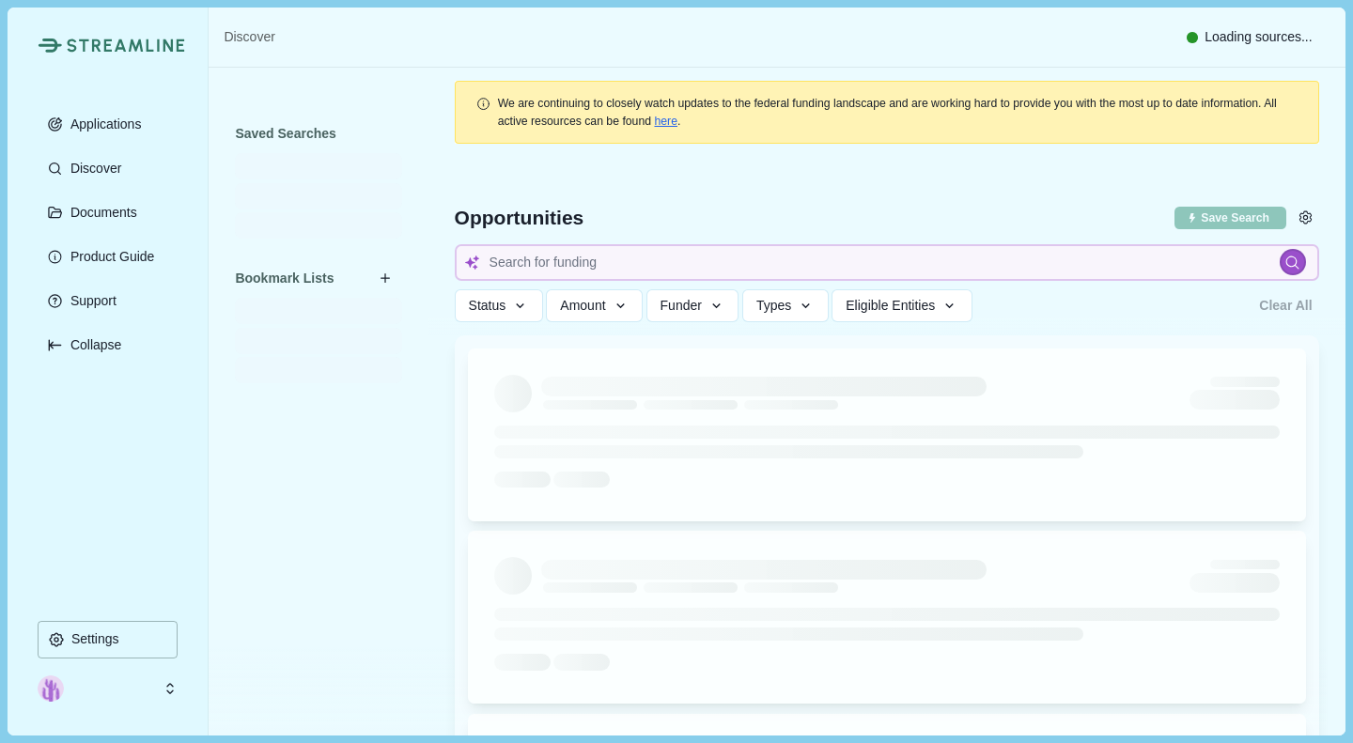  I want to click on button: Funder, so click(692, 305).